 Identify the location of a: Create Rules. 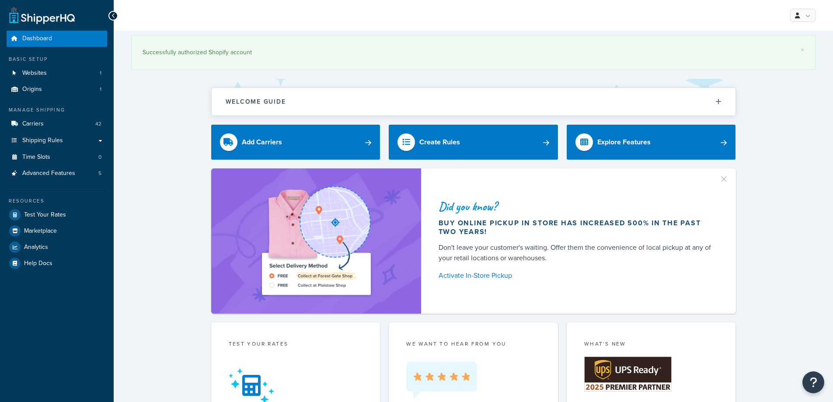
(473, 142).